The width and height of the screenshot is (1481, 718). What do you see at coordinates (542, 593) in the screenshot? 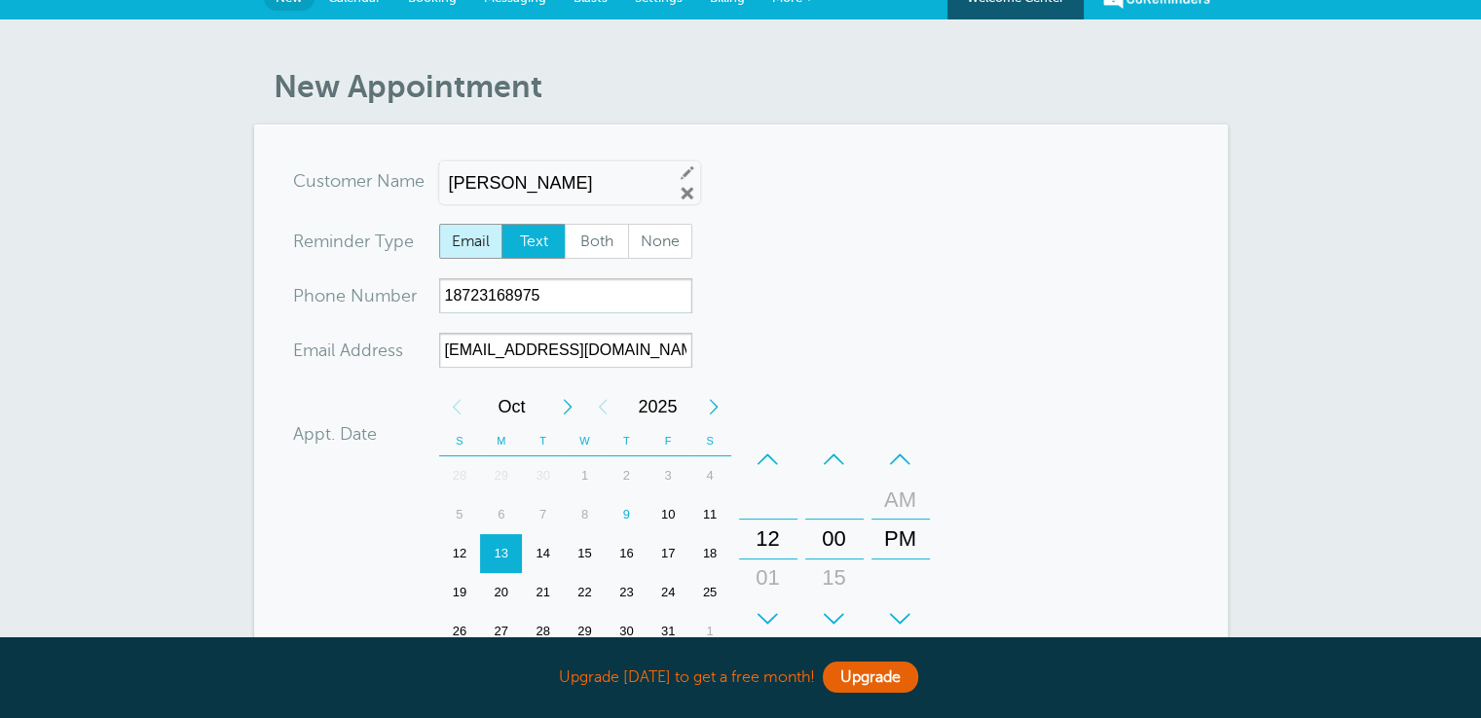
I see `div: 21` at bounding box center [542, 593].